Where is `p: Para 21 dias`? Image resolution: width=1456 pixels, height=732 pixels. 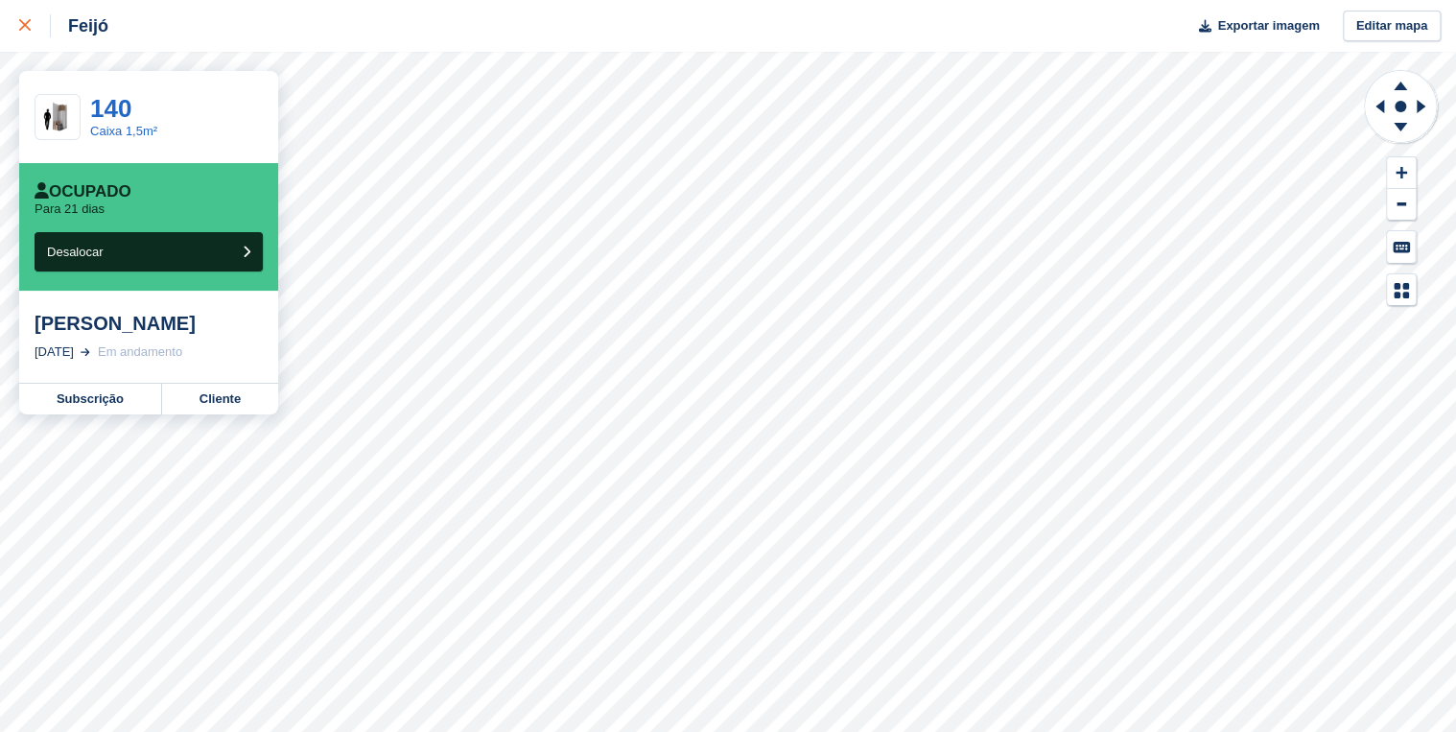 p: Para 21 dias is located at coordinates (69, 209).